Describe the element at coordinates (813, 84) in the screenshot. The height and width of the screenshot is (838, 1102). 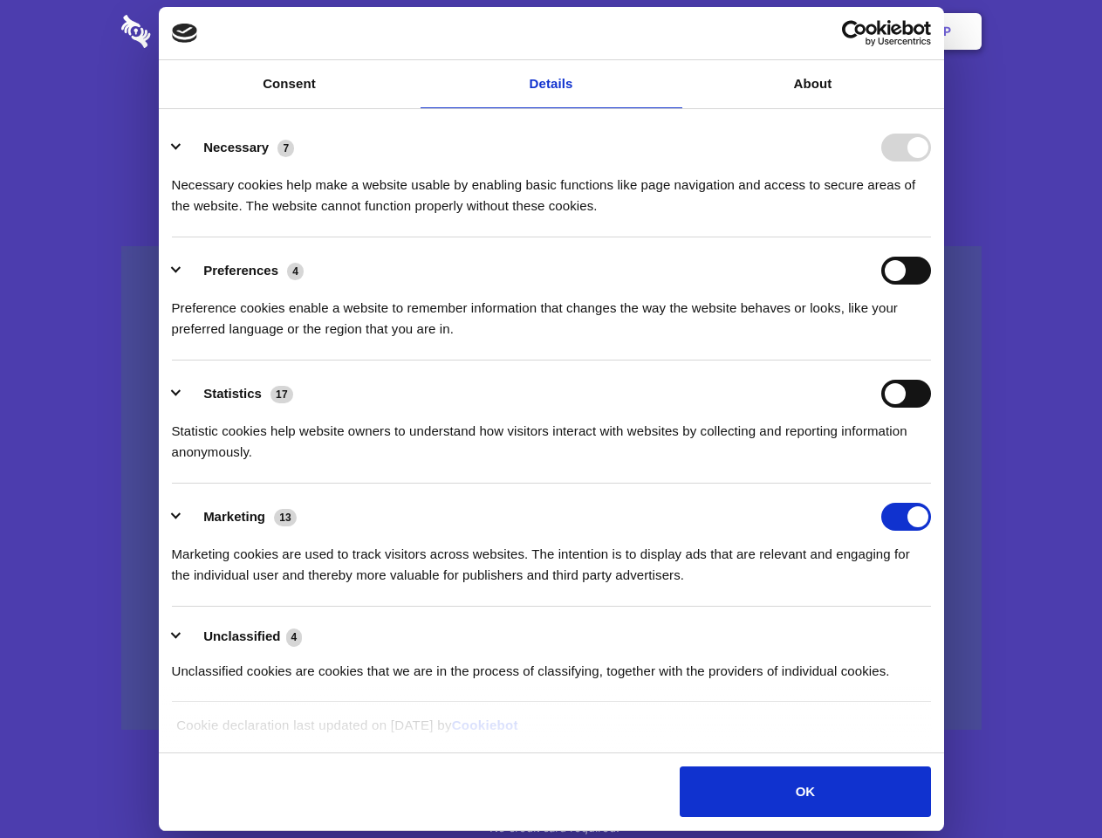
I see `a: About` at that location.